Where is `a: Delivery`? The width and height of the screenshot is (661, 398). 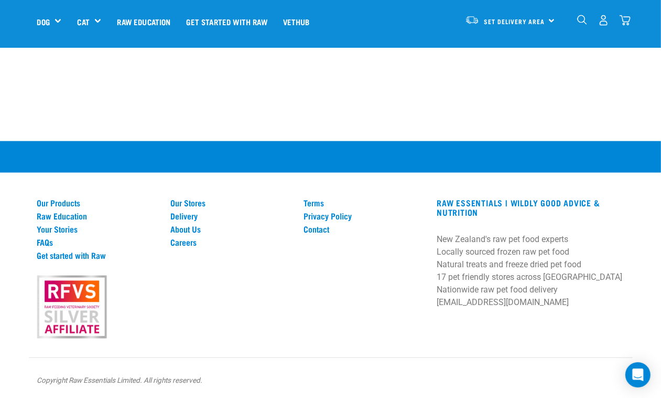
a: Delivery is located at coordinates (231, 216).